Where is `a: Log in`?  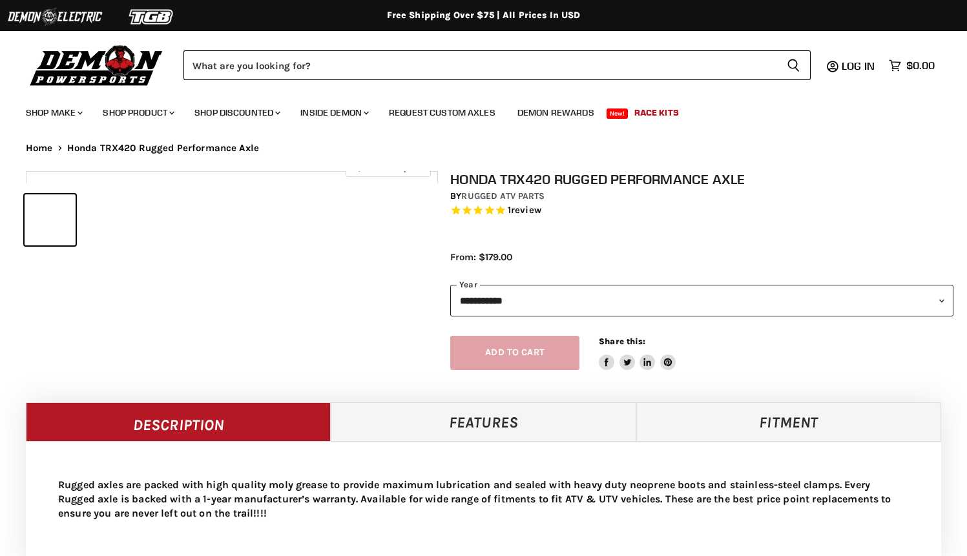 a: Log in is located at coordinates (859, 66).